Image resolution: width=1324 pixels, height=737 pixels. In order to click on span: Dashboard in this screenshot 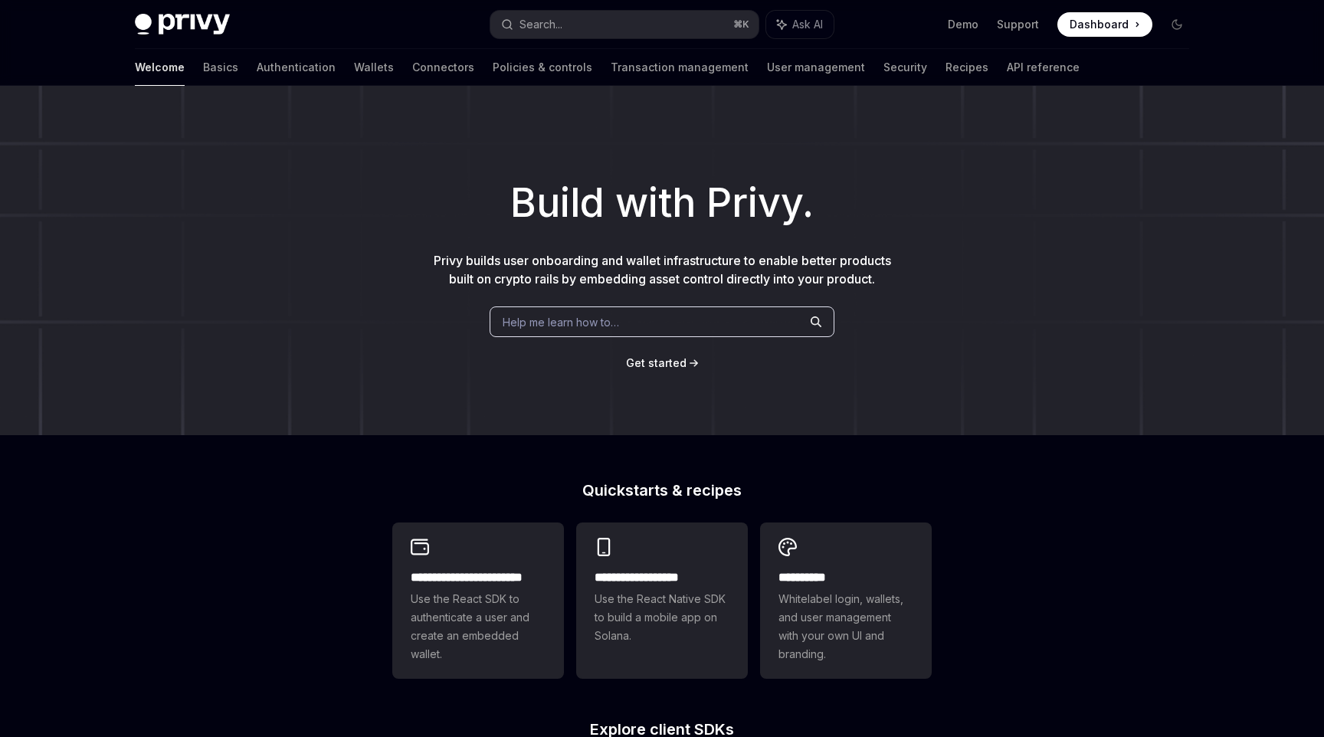, I will do `click(1099, 25)`.